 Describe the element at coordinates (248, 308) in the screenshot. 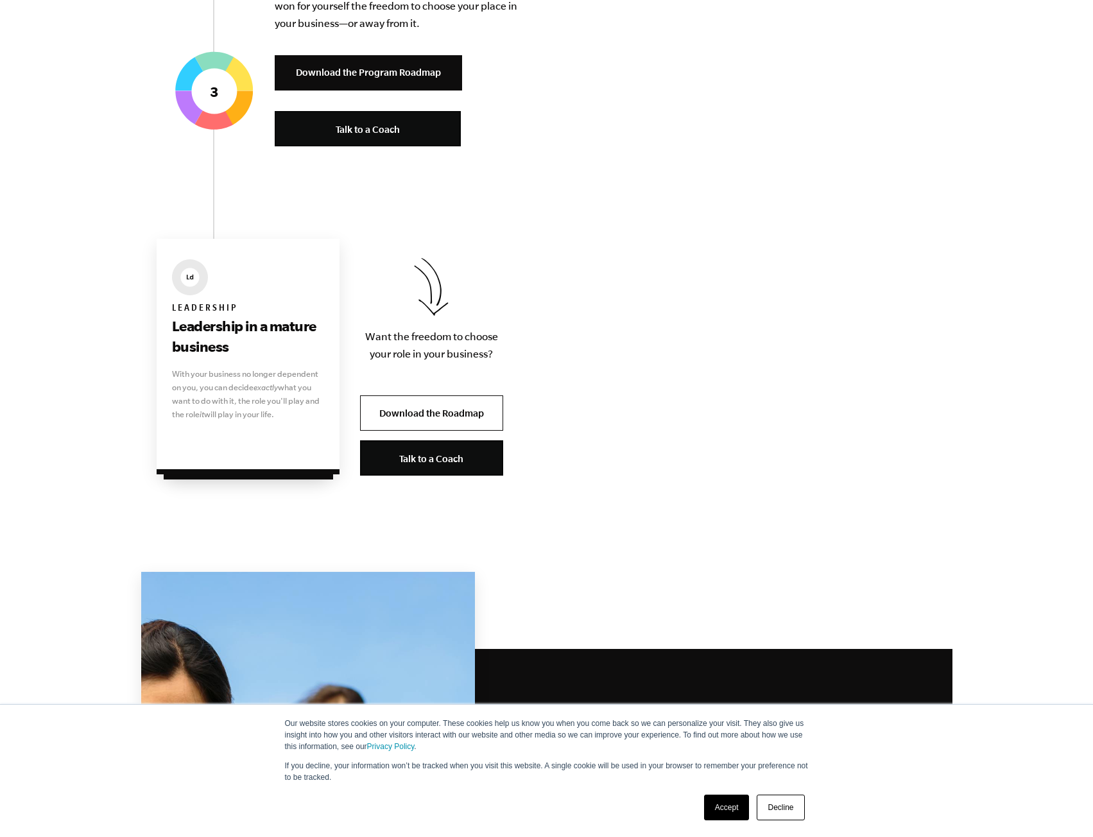

I see `h6: Leadership` at that location.